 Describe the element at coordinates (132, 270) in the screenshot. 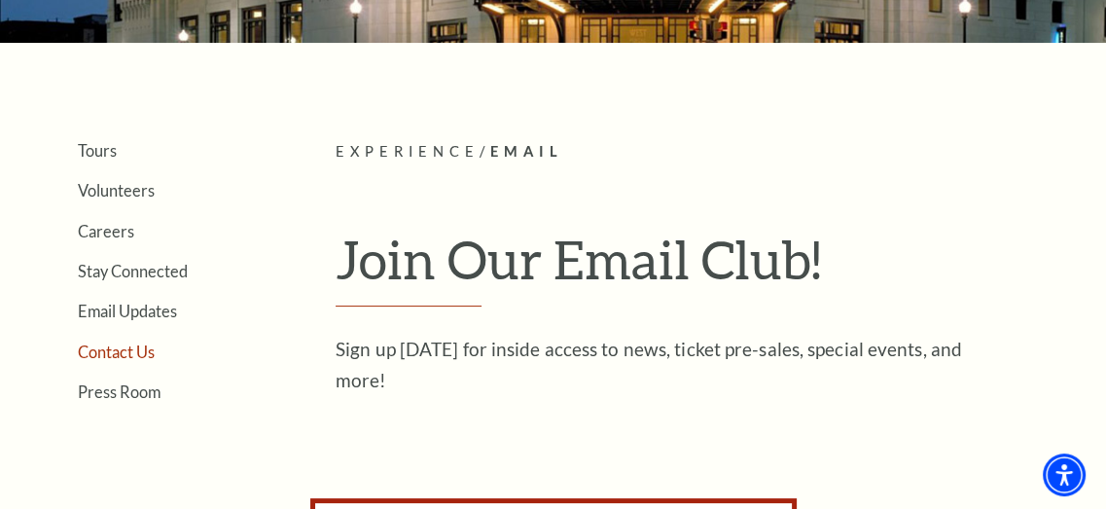

I see `a: Stay Connected` at that location.